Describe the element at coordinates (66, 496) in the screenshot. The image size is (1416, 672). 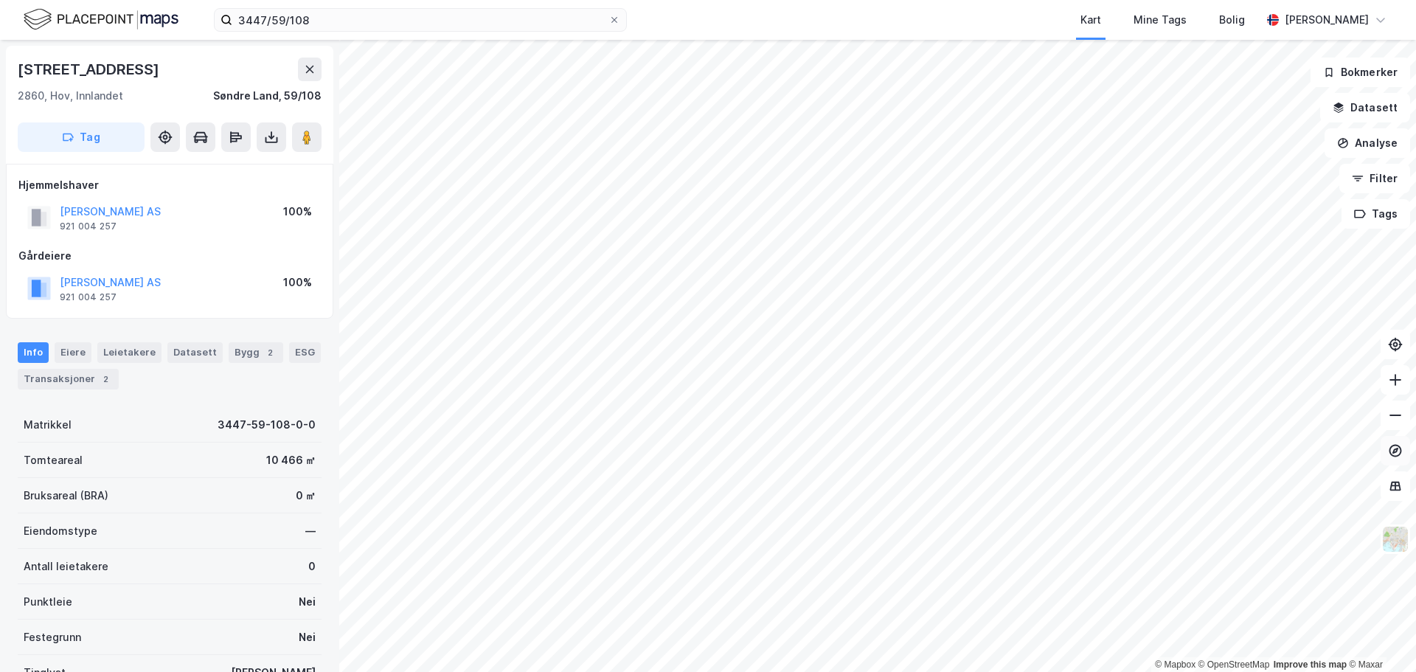
I see `div: Bruksareal (BRA)` at that location.